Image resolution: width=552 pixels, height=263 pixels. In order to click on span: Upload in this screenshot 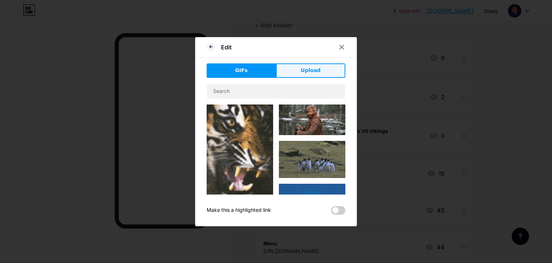, I will do `click(311, 70)`.